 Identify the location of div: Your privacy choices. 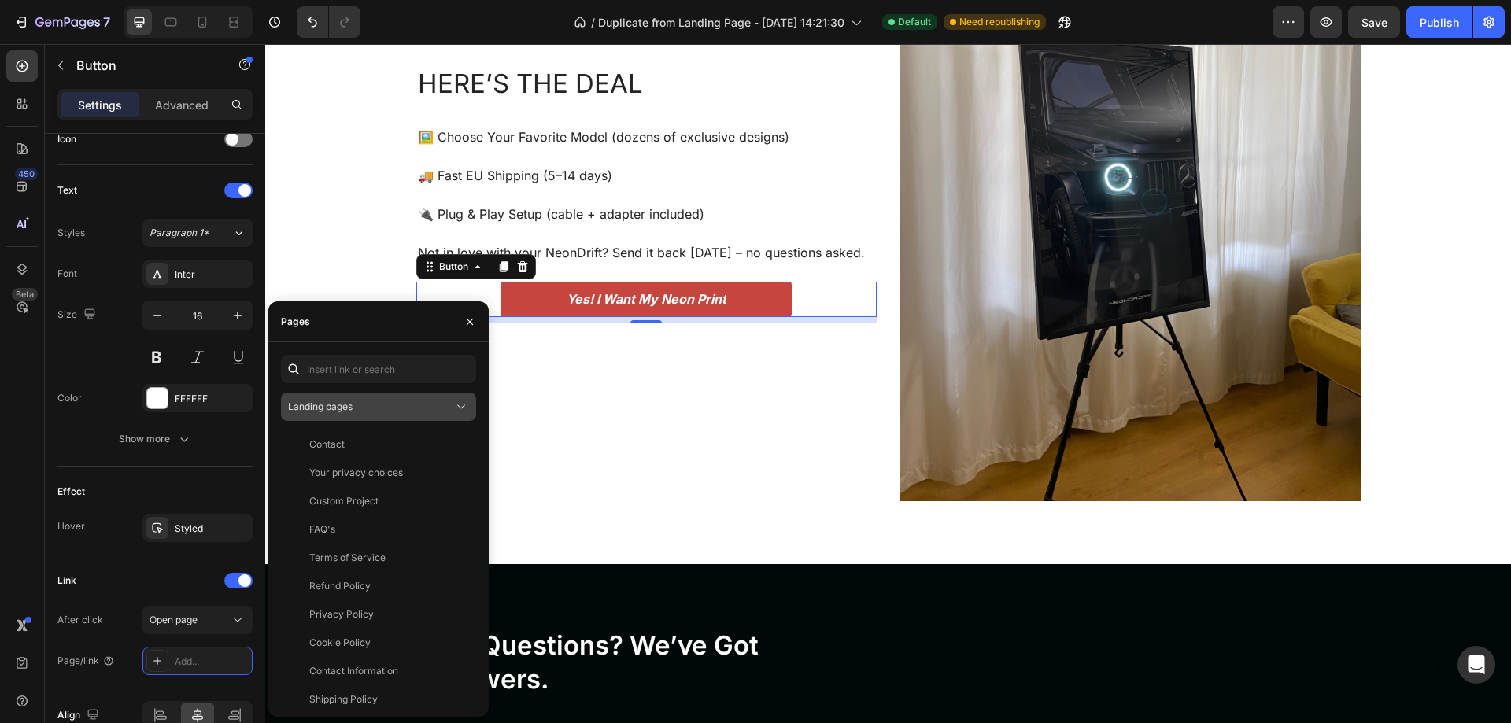
(356, 473).